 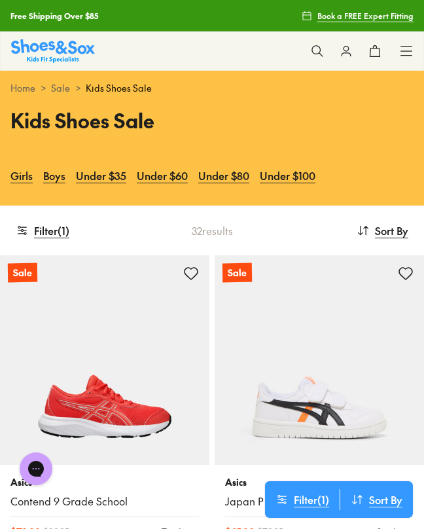 I want to click on a: Under $100, so click(x=287, y=175).